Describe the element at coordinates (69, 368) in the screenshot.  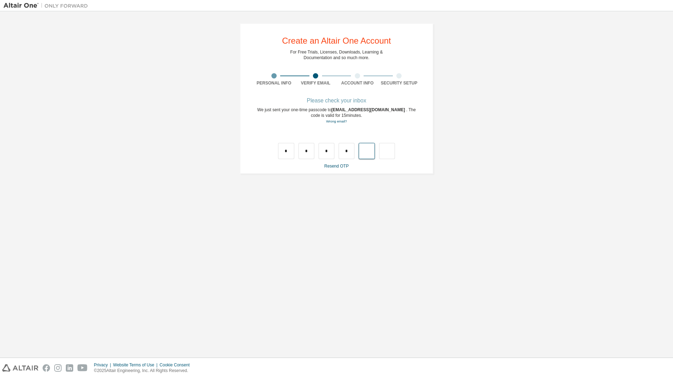
I see `img: linkedin.svg` at that location.